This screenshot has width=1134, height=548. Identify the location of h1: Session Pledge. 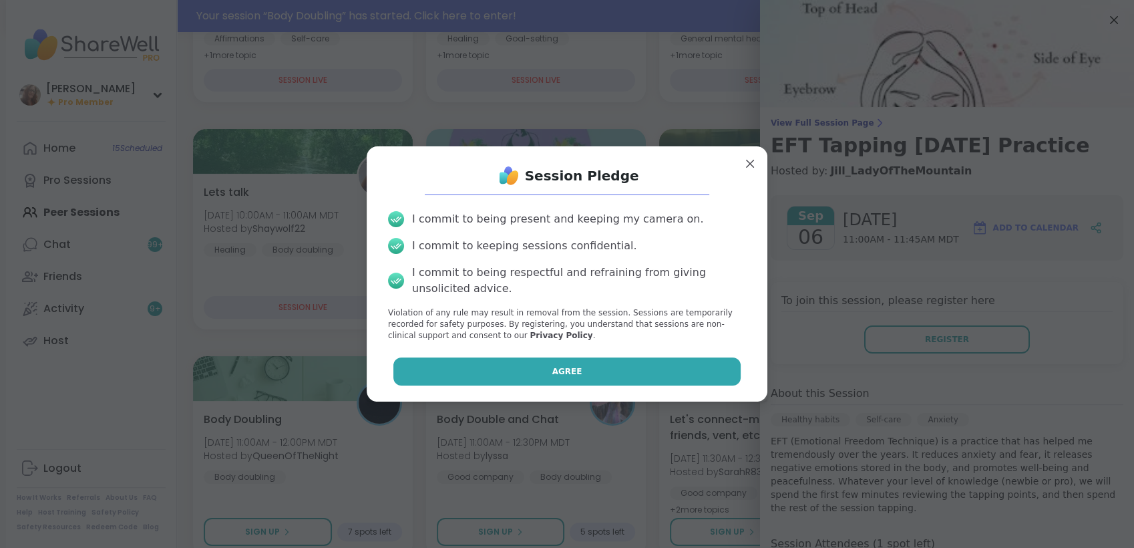
(582, 176).